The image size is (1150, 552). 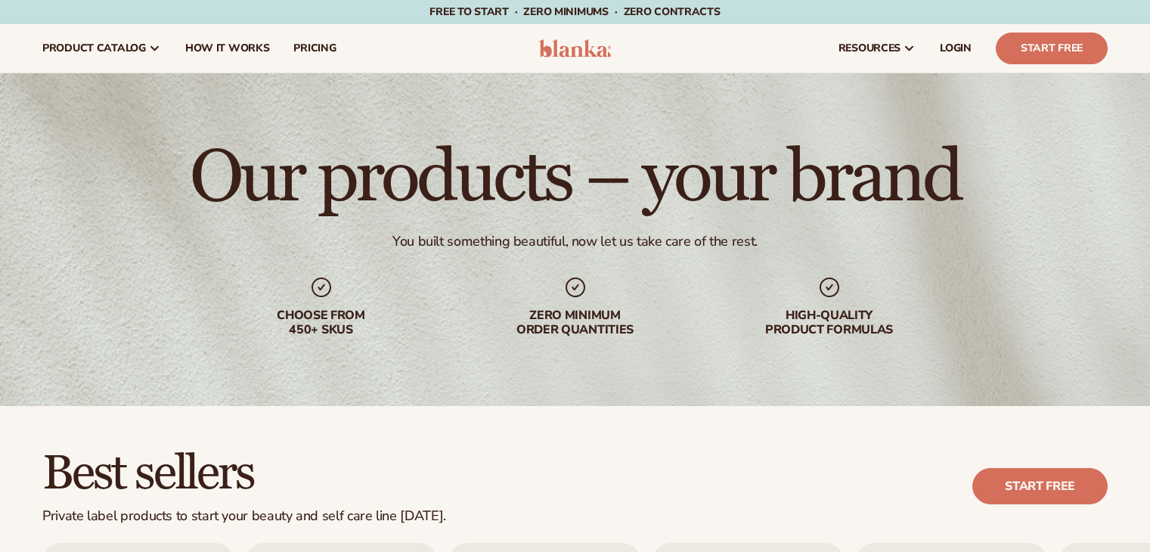 I want to click on span: How It Works, so click(x=228, y=48).